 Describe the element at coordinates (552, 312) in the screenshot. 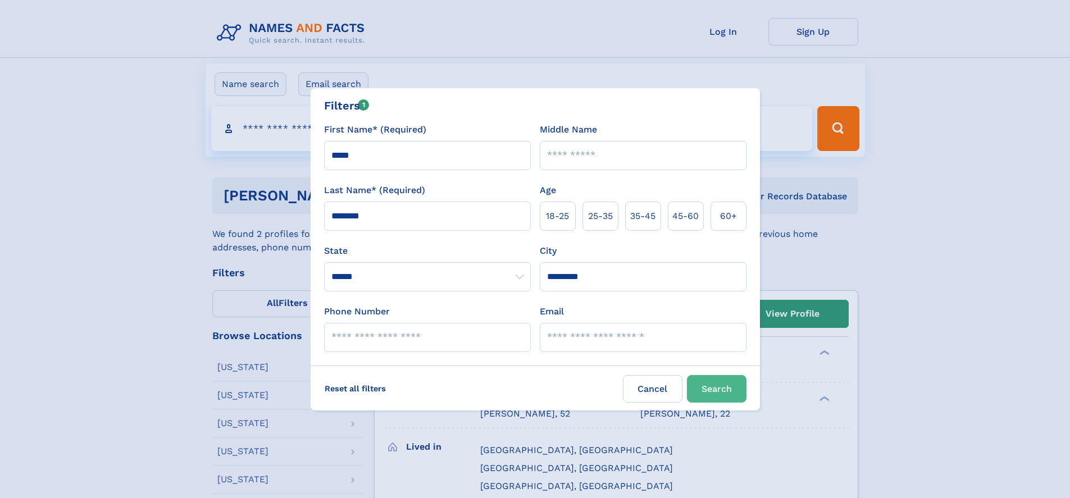

I see `label: Email` at that location.